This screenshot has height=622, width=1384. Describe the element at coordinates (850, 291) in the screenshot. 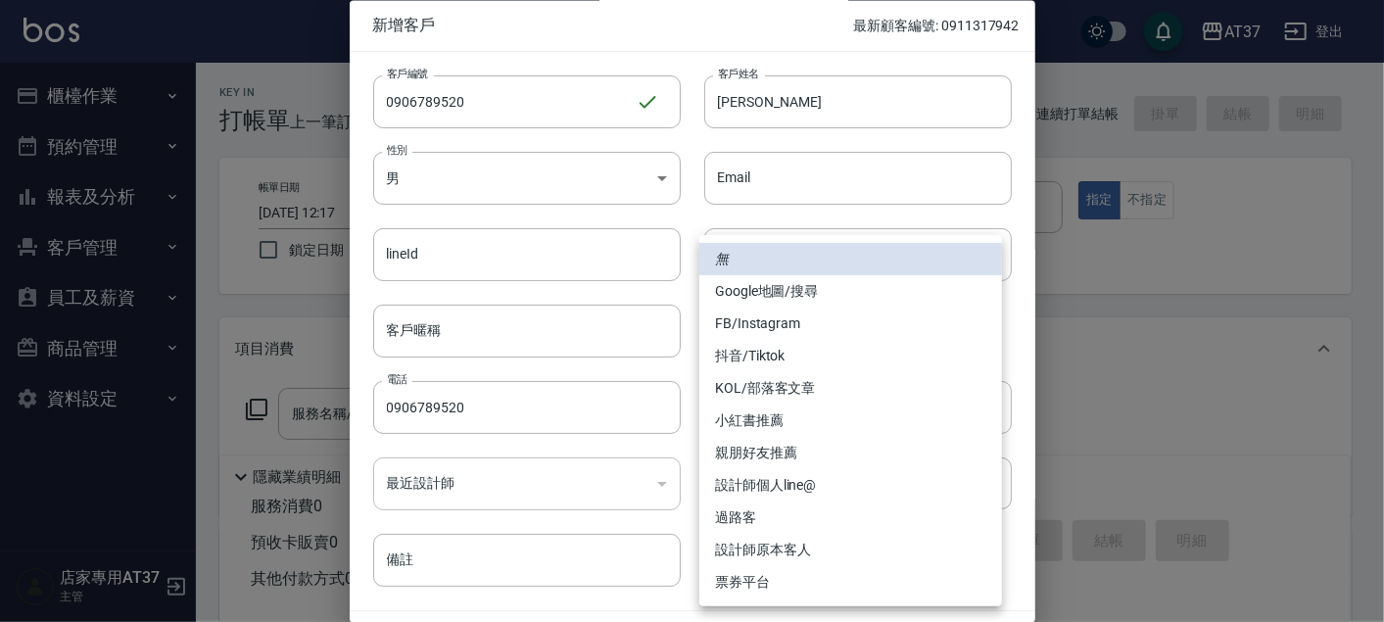

I see `li: Google地圖/搜尋` at that location.